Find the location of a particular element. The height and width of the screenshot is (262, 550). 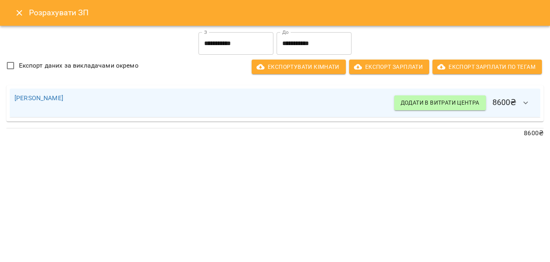

button: Close is located at coordinates (19, 13).